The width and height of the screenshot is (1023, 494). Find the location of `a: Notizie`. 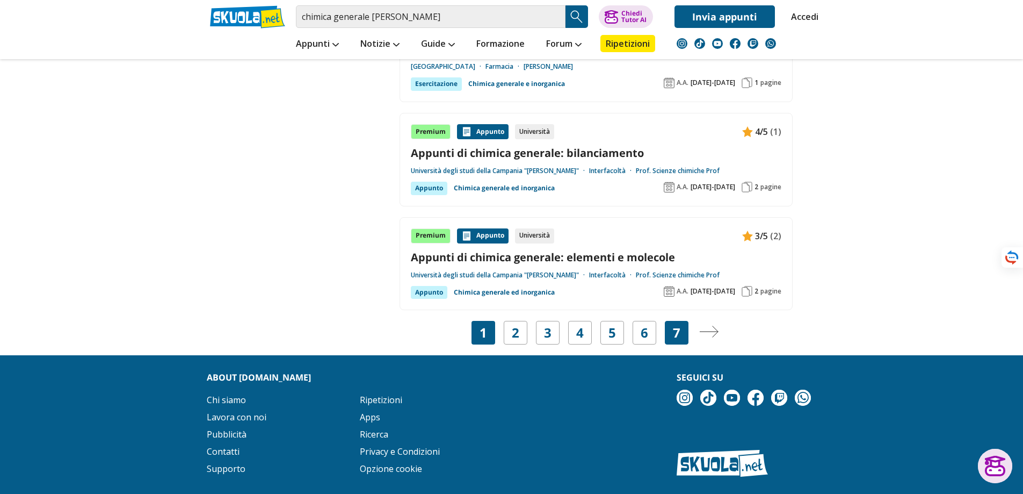

a: Notizie is located at coordinates (380, 45).